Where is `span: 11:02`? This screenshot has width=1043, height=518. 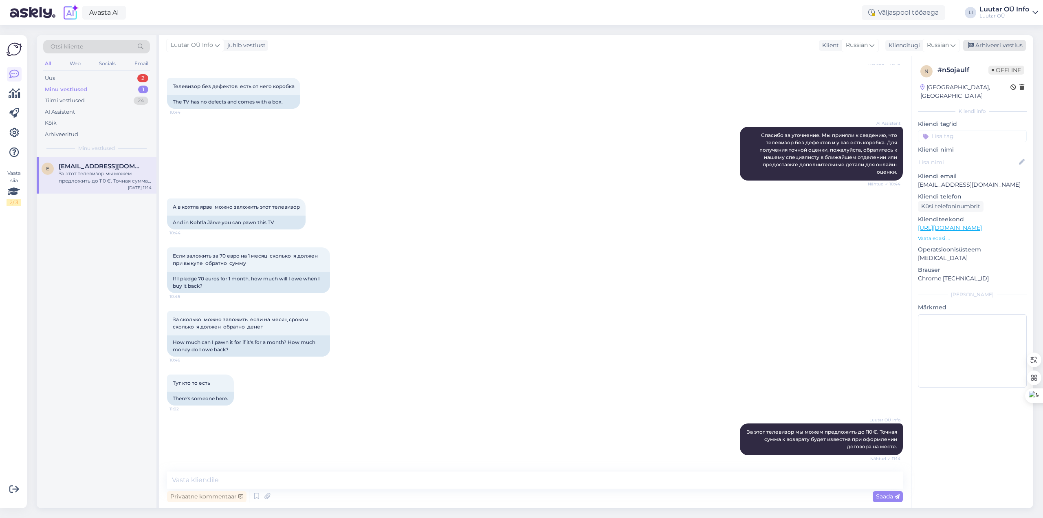 span: 11:02 is located at coordinates (185, 409).